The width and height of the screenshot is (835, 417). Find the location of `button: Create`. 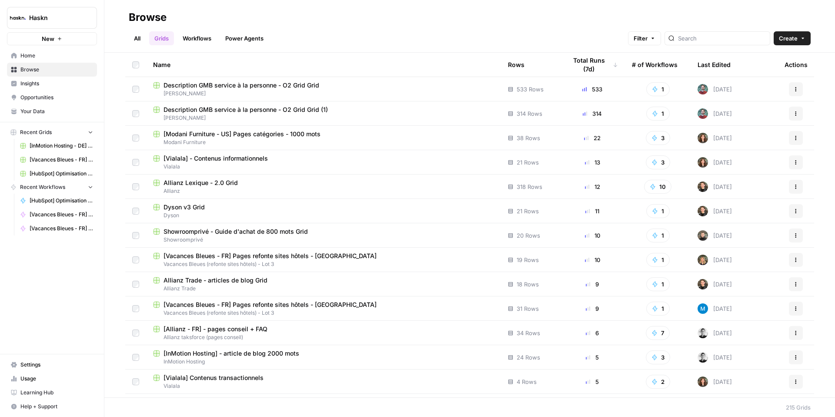

button: Create is located at coordinates (792, 38).